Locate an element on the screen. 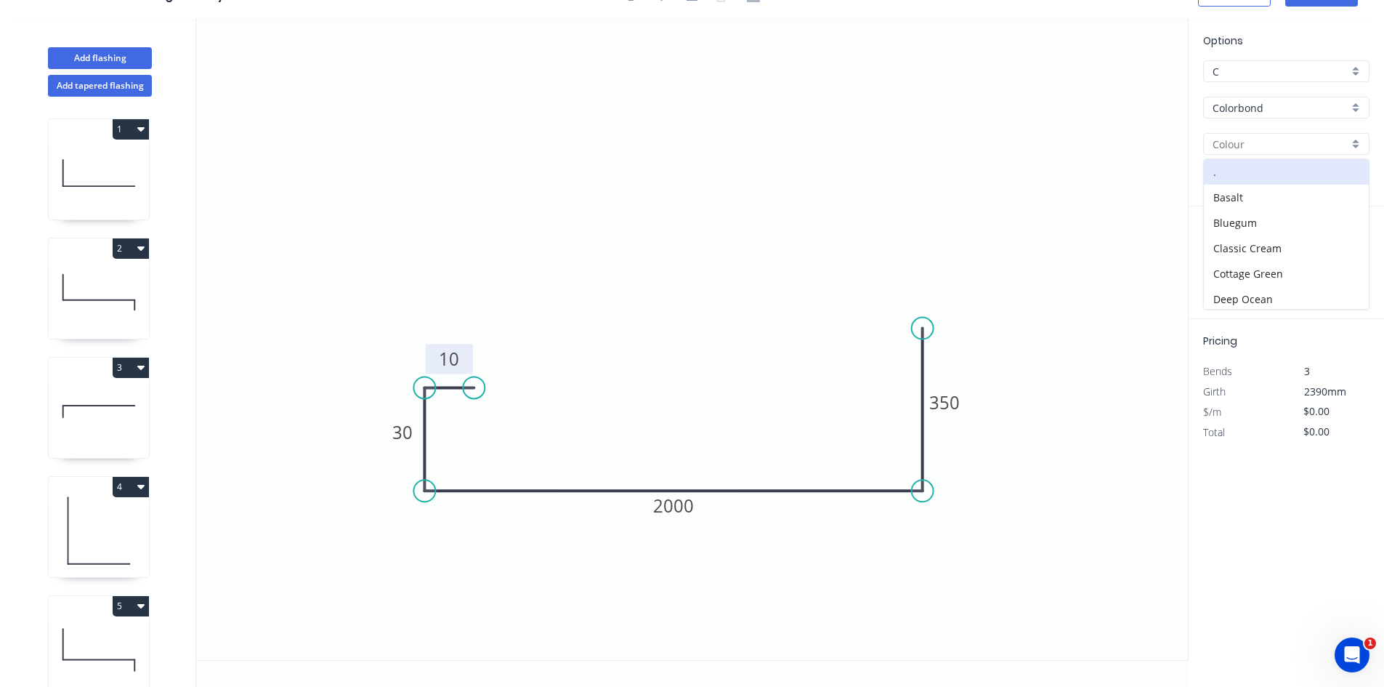 The image size is (1384, 687). tspan: 2000 is located at coordinates (674, 505).